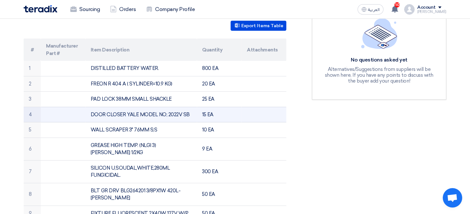  What do you see at coordinates (40, 9) in the screenshot?
I see `img: Teradix logo` at bounding box center [40, 9].